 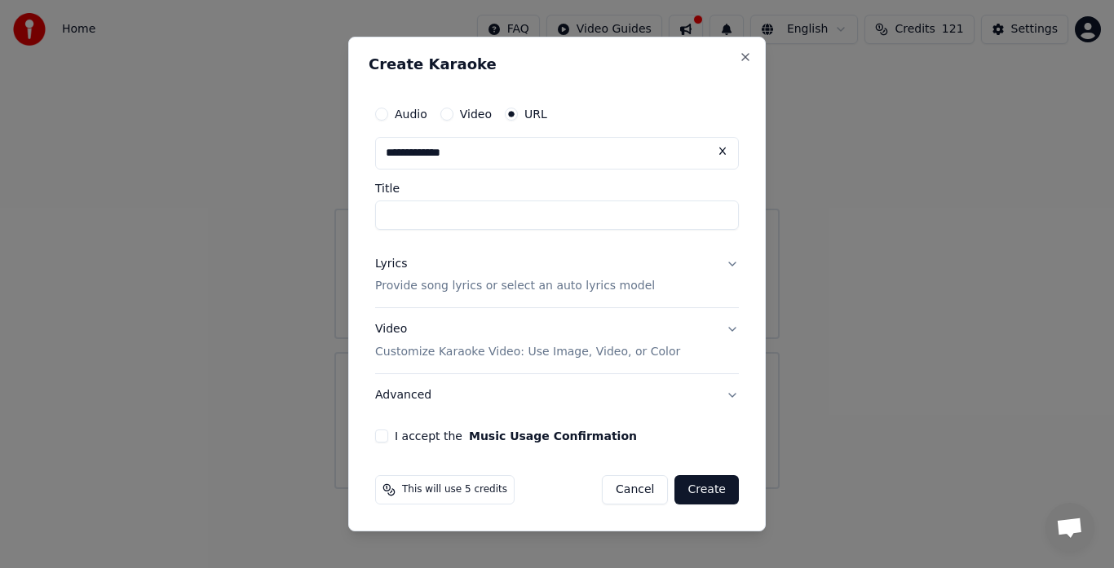 What do you see at coordinates (515, 436) in the screenshot?
I see `label: I accept the` at bounding box center [515, 436].